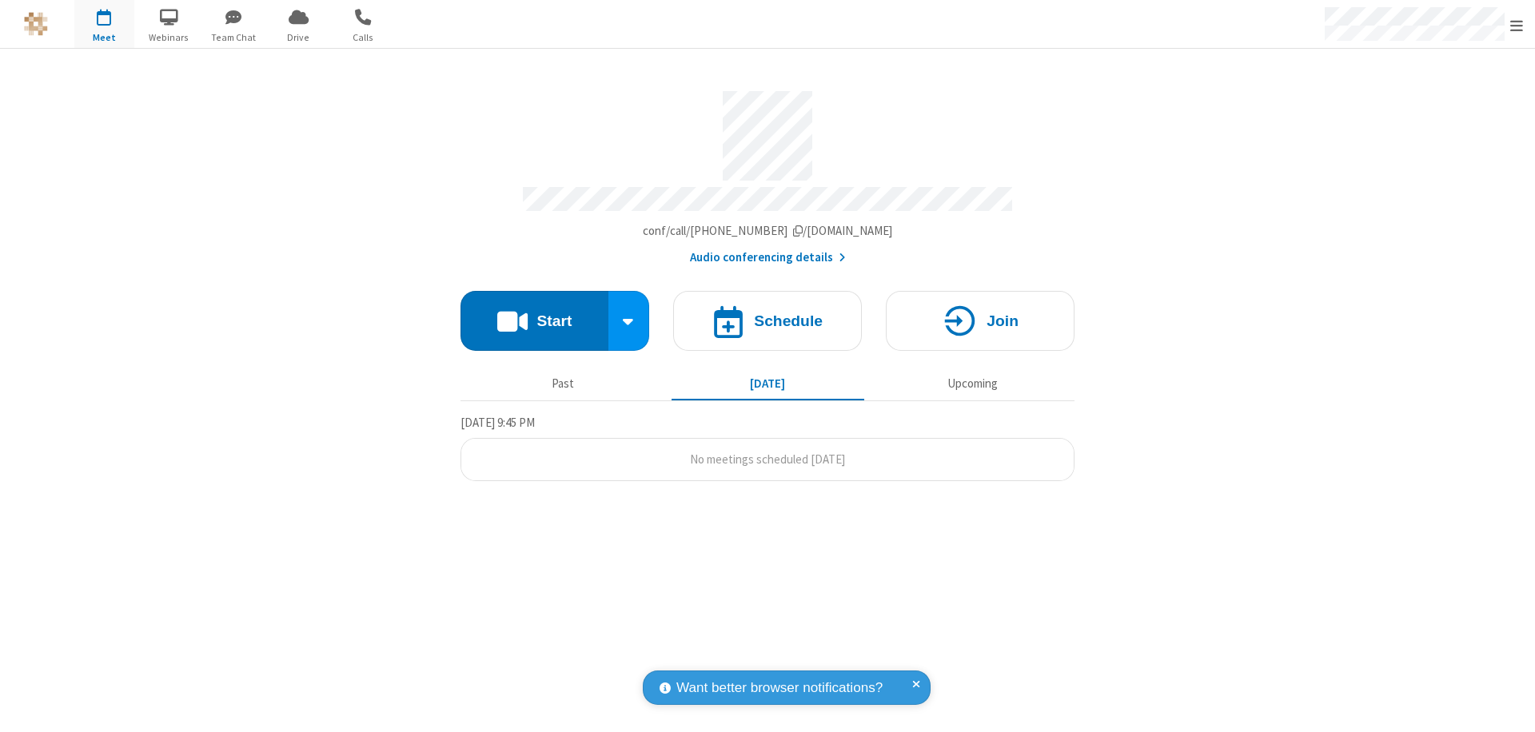 The height and width of the screenshot is (732, 1535). What do you see at coordinates (629, 321) in the screenshot?
I see `div: Start conference options` at bounding box center [629, 321].